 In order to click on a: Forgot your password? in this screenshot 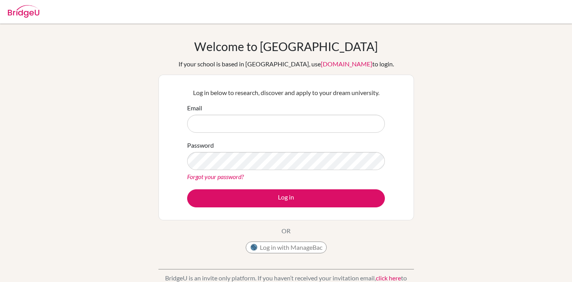, I will do `click(215, 176)`.